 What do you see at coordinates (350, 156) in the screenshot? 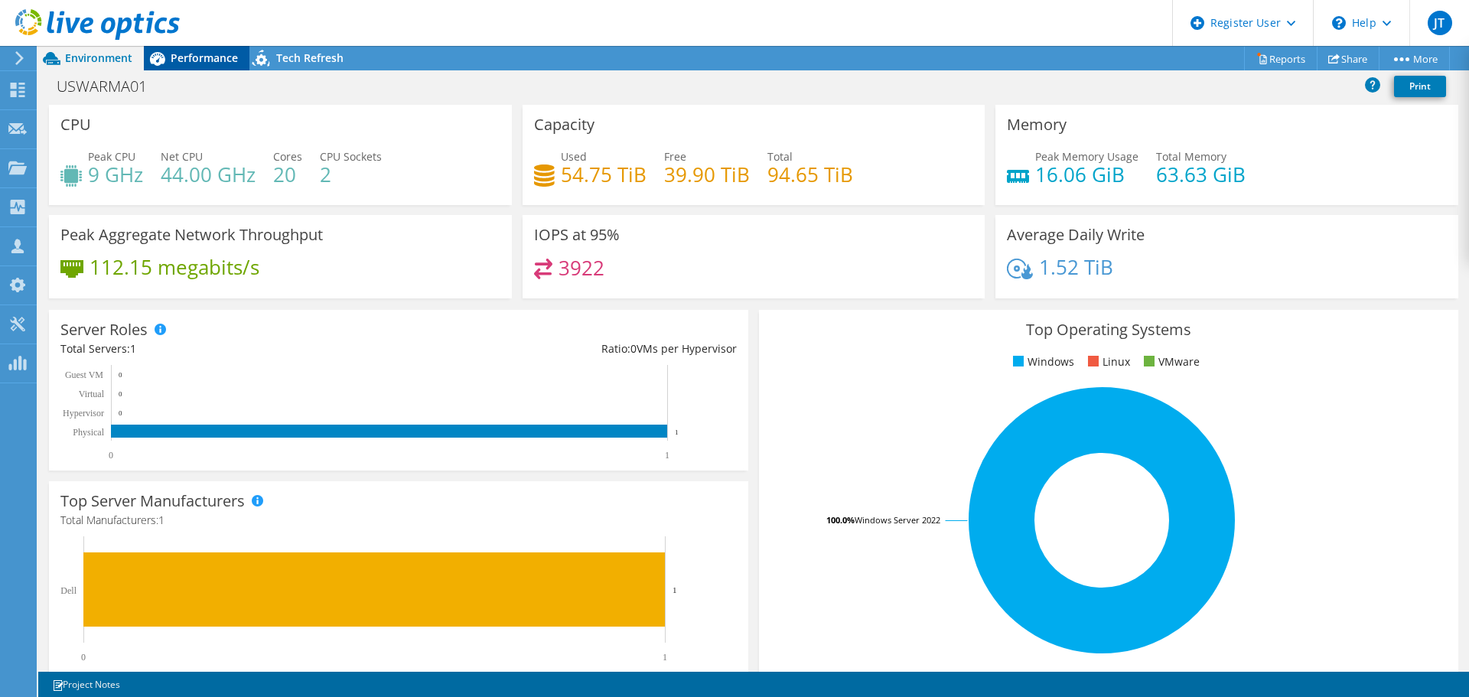
I see `span: CPU Sockets` at bounding box center [350, 156].